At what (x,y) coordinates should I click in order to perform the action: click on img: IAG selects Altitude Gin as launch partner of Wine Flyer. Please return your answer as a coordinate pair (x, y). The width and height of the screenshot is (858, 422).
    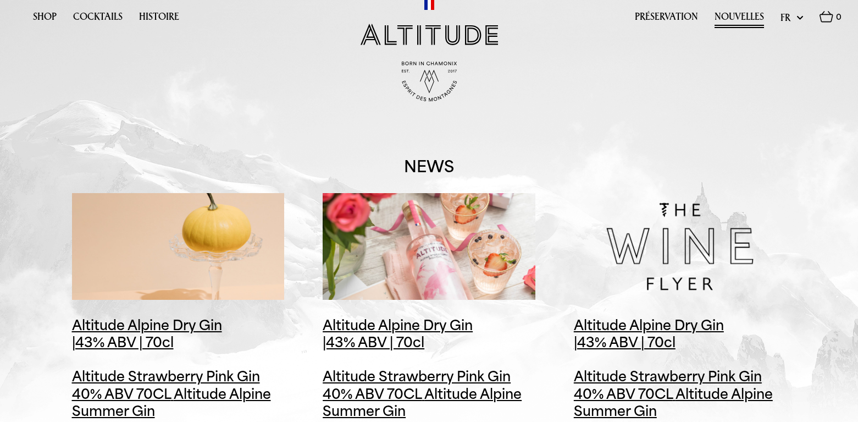
    Looking at the image, I should click on (680, 246).